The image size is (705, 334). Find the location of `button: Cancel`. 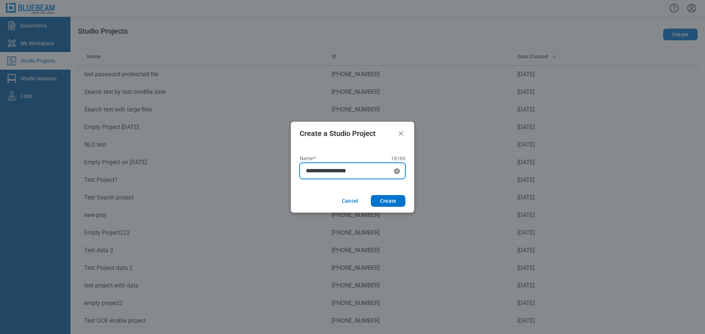

button: Cancel is located at coordinates (349, 201).